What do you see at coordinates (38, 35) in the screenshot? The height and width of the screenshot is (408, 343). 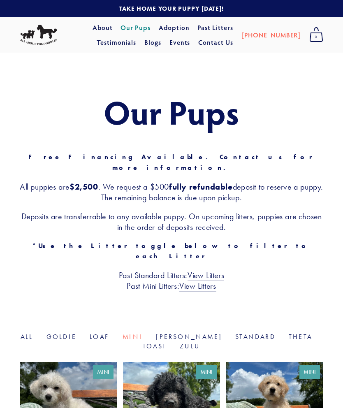 I see `img: All About The Doodles` at bounding box center [38, 35].